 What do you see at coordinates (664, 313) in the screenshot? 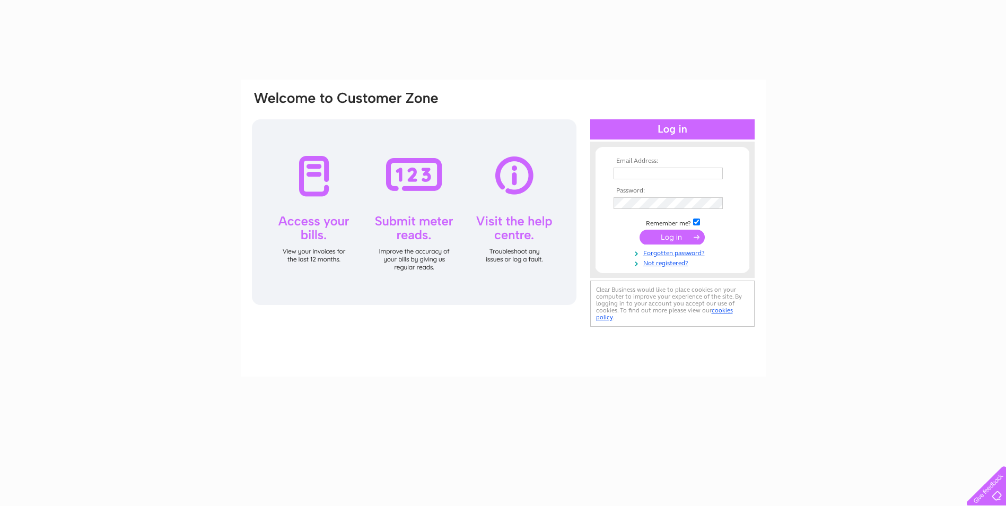
I see `a: cookies policy` at bounding box center [664, 313].